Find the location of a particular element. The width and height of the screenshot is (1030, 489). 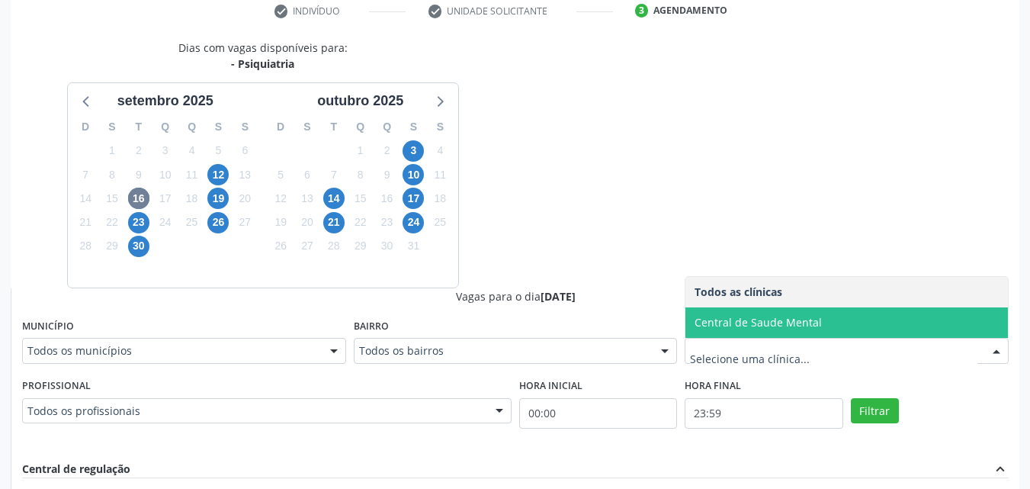

span: domingo, 5 de outubro de 2025 is located at coordinates (281, 175).